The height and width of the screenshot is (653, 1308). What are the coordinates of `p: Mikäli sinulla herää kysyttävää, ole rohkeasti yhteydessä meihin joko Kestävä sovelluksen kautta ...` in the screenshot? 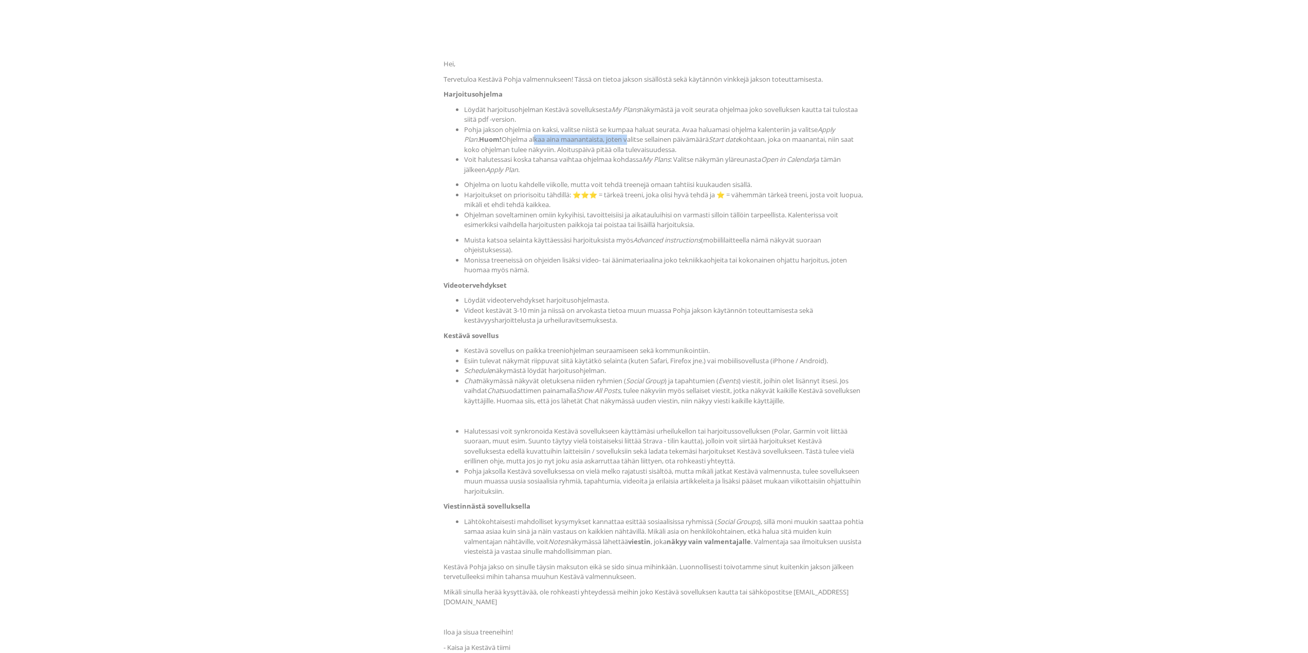 It's located at (654, 597).